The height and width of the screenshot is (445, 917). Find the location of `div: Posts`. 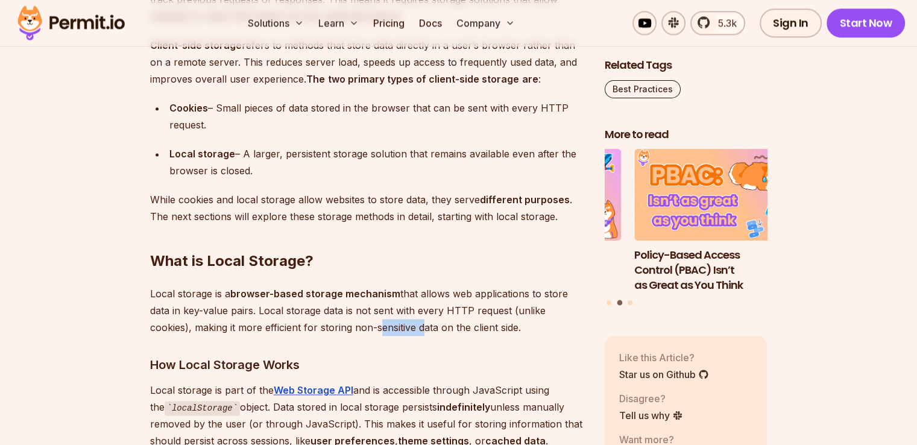

div: Posts is located at coordinates (686, 228).